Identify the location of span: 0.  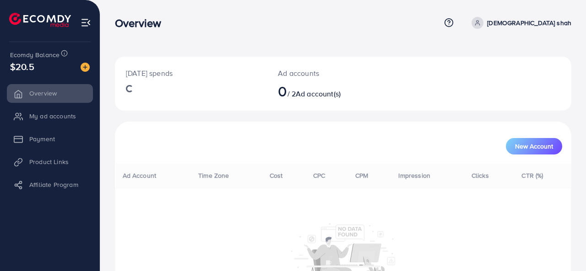
(282, 91).